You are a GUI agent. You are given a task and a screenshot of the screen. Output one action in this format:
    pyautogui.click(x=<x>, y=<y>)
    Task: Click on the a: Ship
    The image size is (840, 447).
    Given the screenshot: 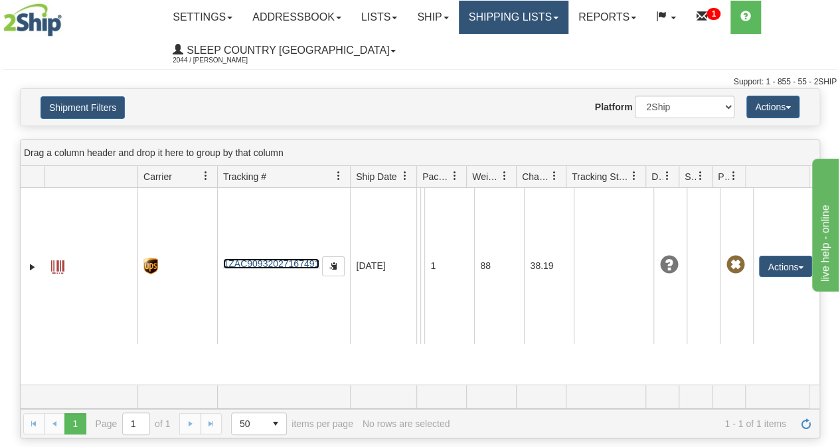 What is the action you would take?
    pyautogui.click(x=432, y=17)
    